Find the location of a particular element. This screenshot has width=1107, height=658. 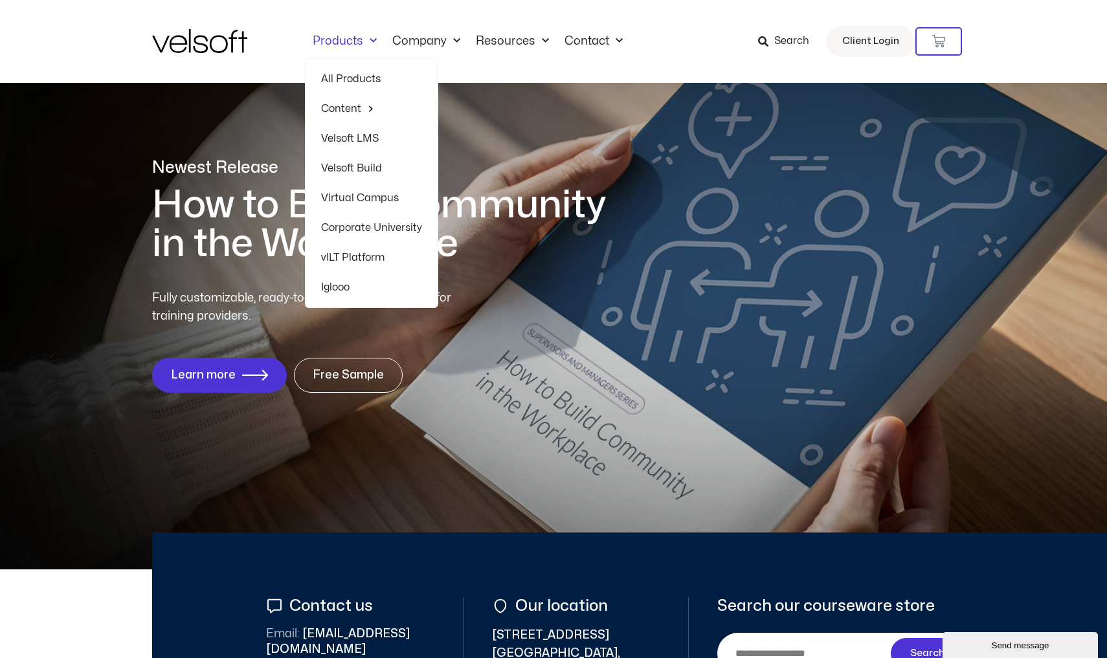

img: Velsoft Training Materials is located at coordinates (199, 41).